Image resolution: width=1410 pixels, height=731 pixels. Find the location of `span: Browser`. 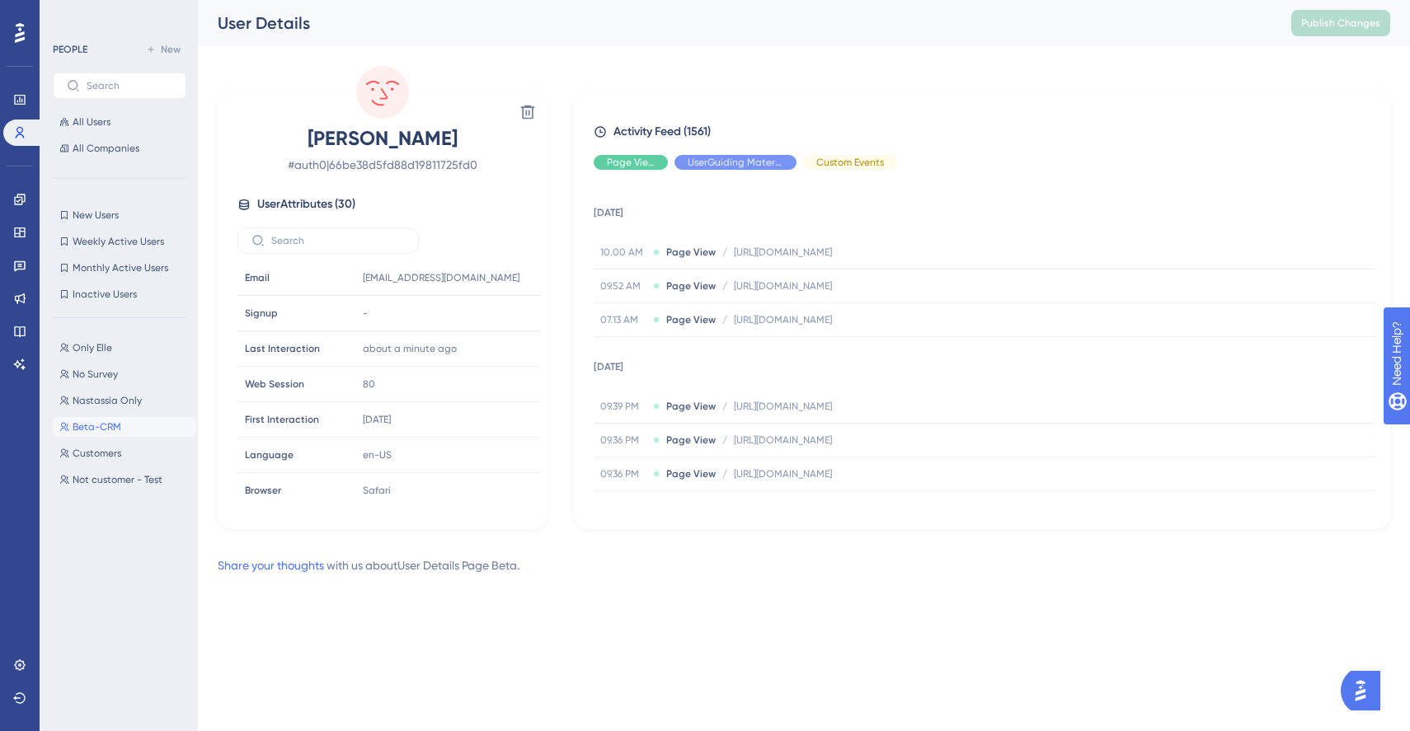

span: Browser is located at coordinates (263, 491).